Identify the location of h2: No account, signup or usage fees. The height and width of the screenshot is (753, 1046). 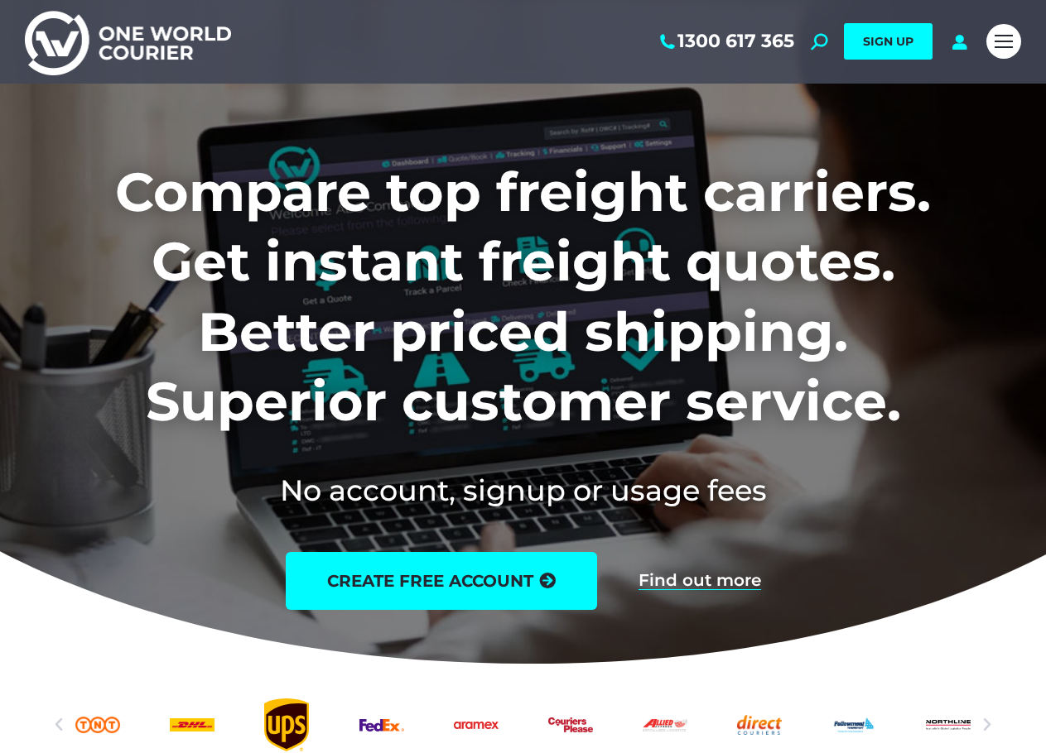
(522, 490).